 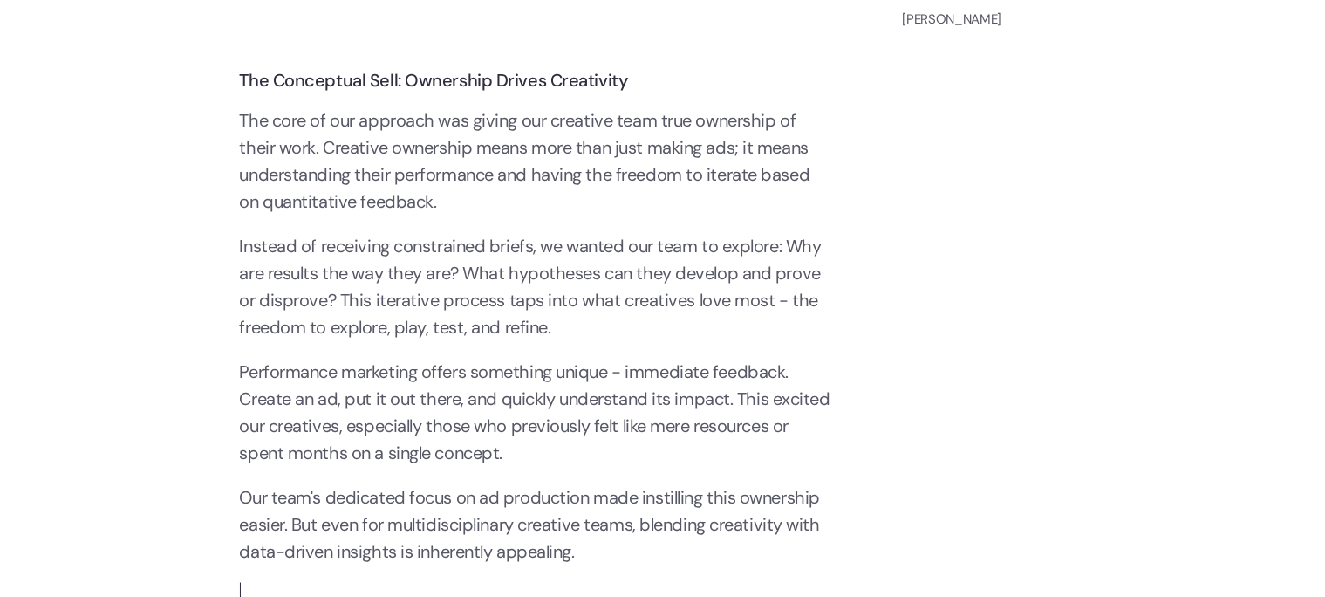 What do you see at coordinates (536, 80) in the screenshot?
I see `h3: The Conceptual Sell: Ownership Drives Creativity` at bounding box center [536, 80].